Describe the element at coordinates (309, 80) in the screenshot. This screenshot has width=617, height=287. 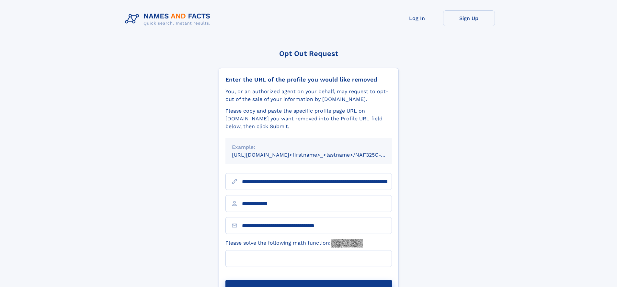
I see `div: Enter the URL of the profile you would like removed` at that location.